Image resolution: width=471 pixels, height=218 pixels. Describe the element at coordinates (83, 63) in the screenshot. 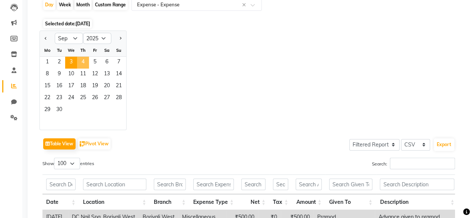

I see `div: Thursday, September 4, 2025` at that location.